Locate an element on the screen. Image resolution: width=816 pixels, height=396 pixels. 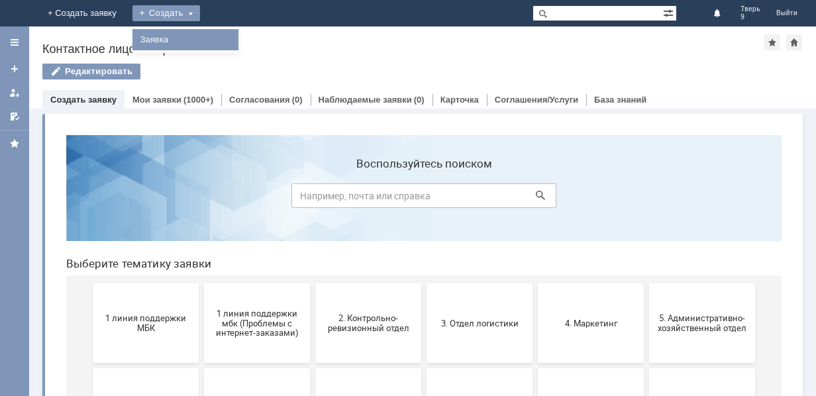
a: Мои согласования is located at coordinates (15, 117).